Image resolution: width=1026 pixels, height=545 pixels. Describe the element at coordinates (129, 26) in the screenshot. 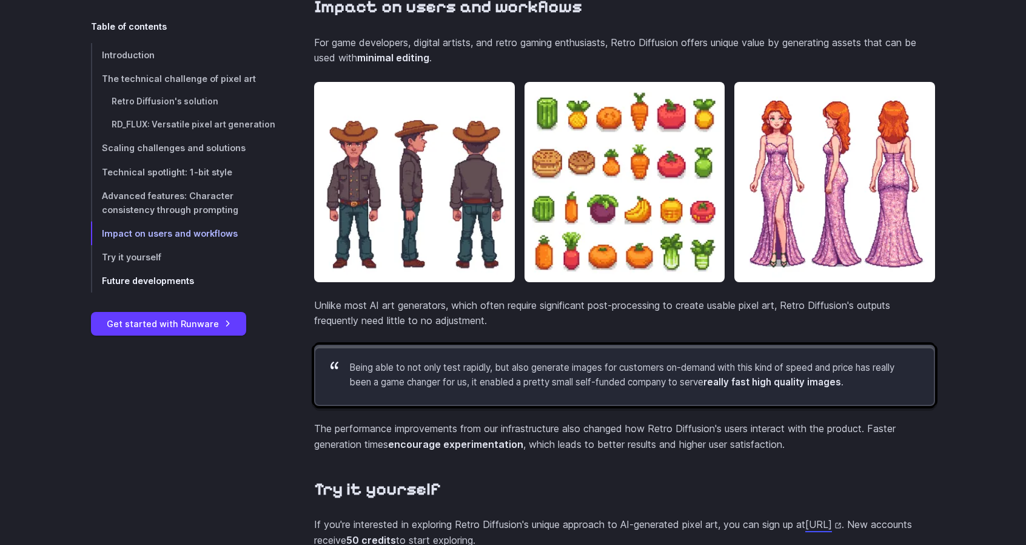

I see `span: Table of contents` at that location.